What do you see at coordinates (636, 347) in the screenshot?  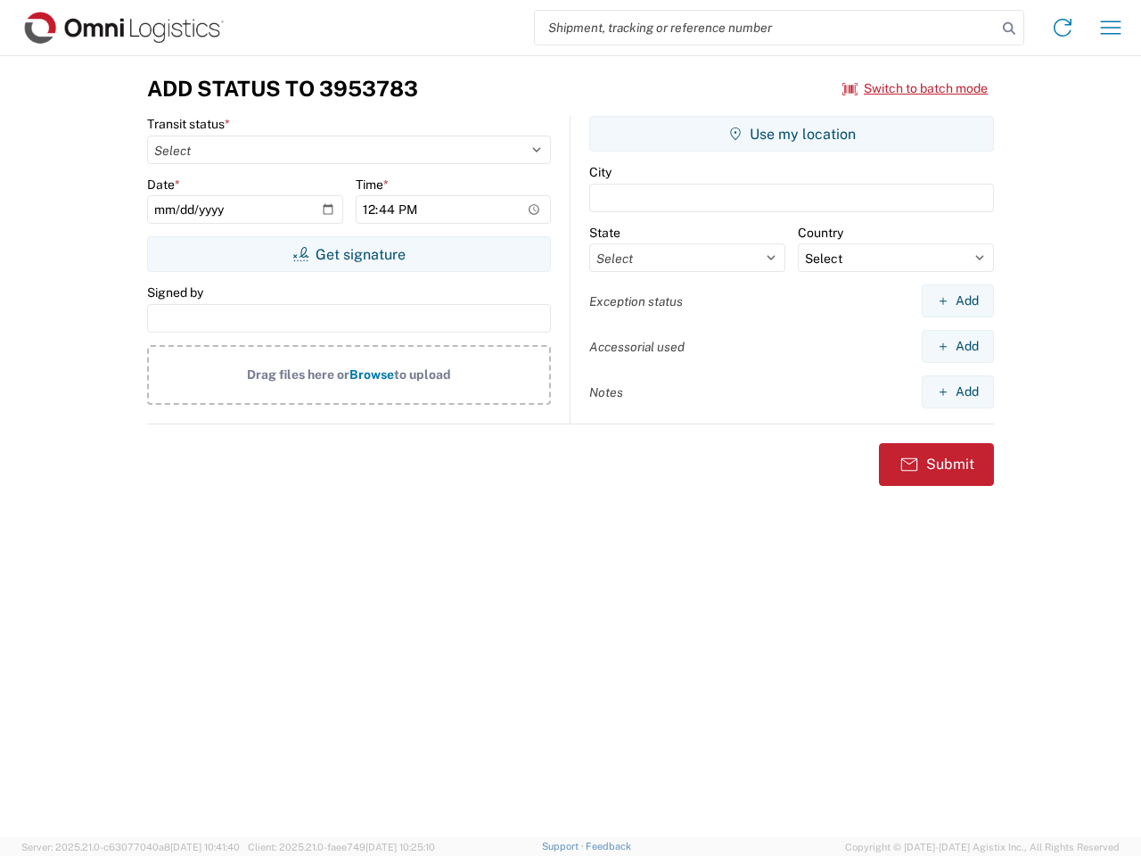 I see `label: Accessorial used` at bounding box center [636, 347].